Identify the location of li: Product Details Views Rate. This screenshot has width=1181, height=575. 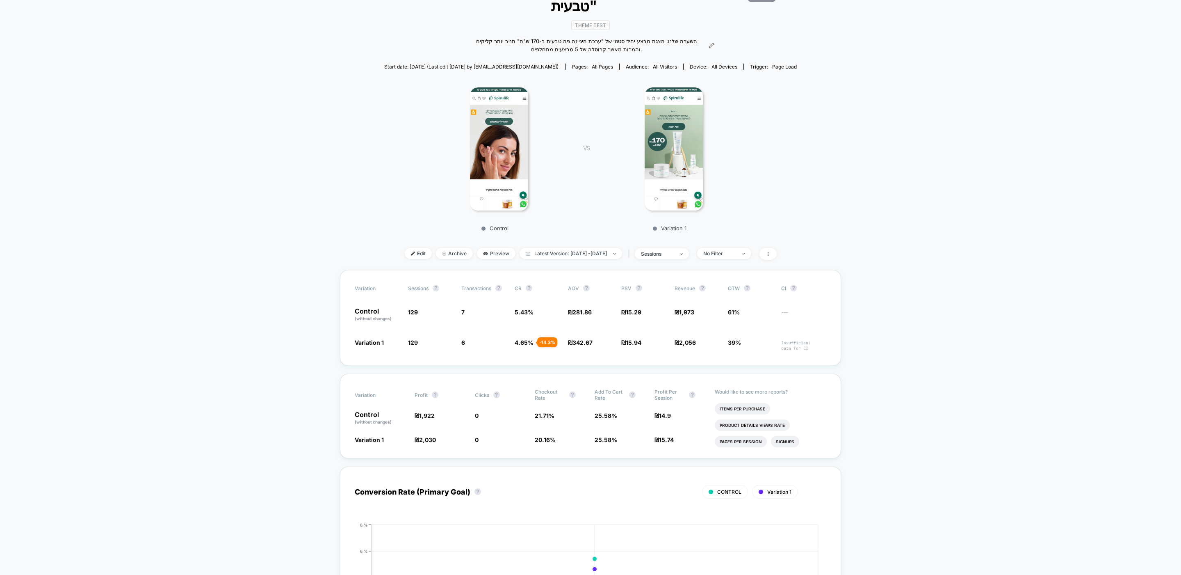
(752, 425).